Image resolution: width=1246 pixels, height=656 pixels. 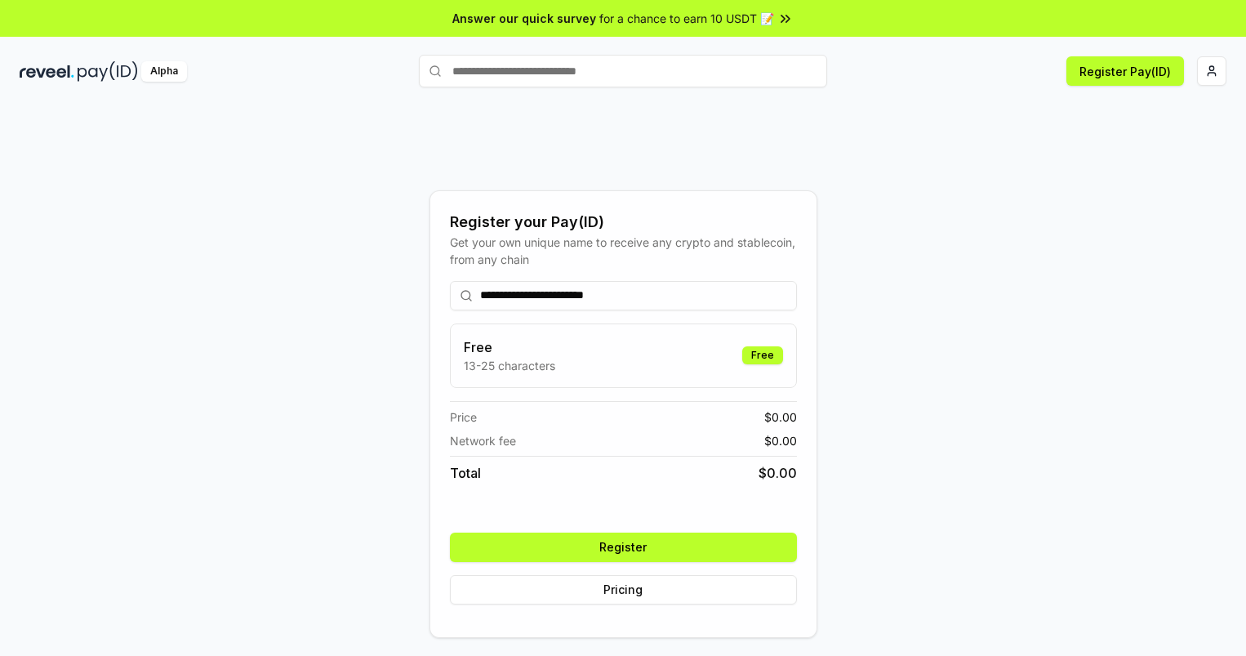 I want to click on div: Register your Pay(ID), so click(x=623, y=222).